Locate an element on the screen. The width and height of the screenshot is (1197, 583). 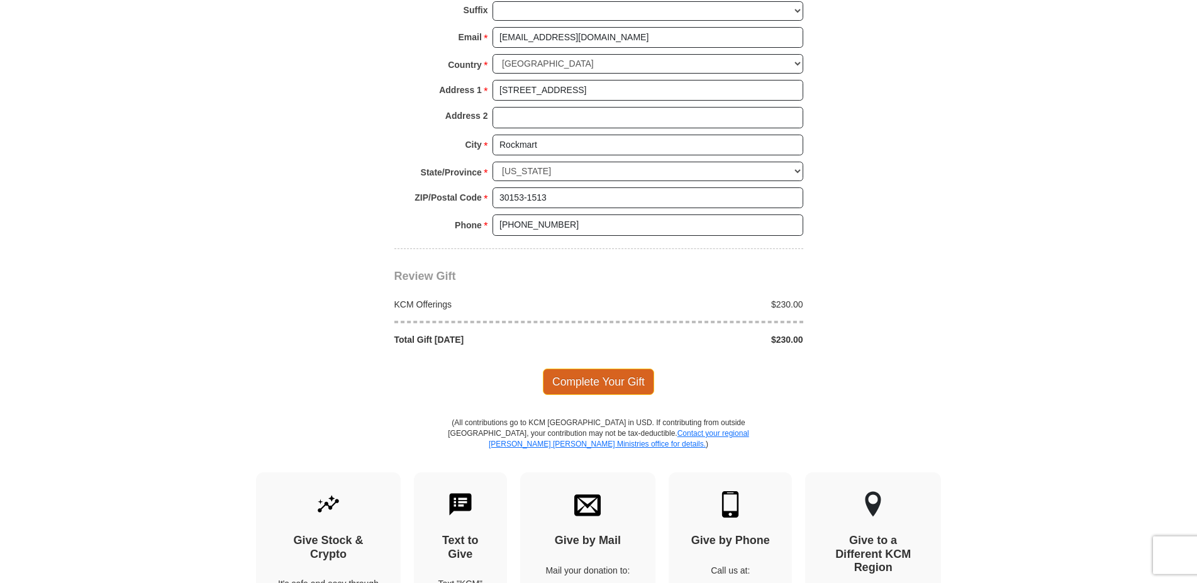
h4: Text to Give is located at coordinates (461, 547).